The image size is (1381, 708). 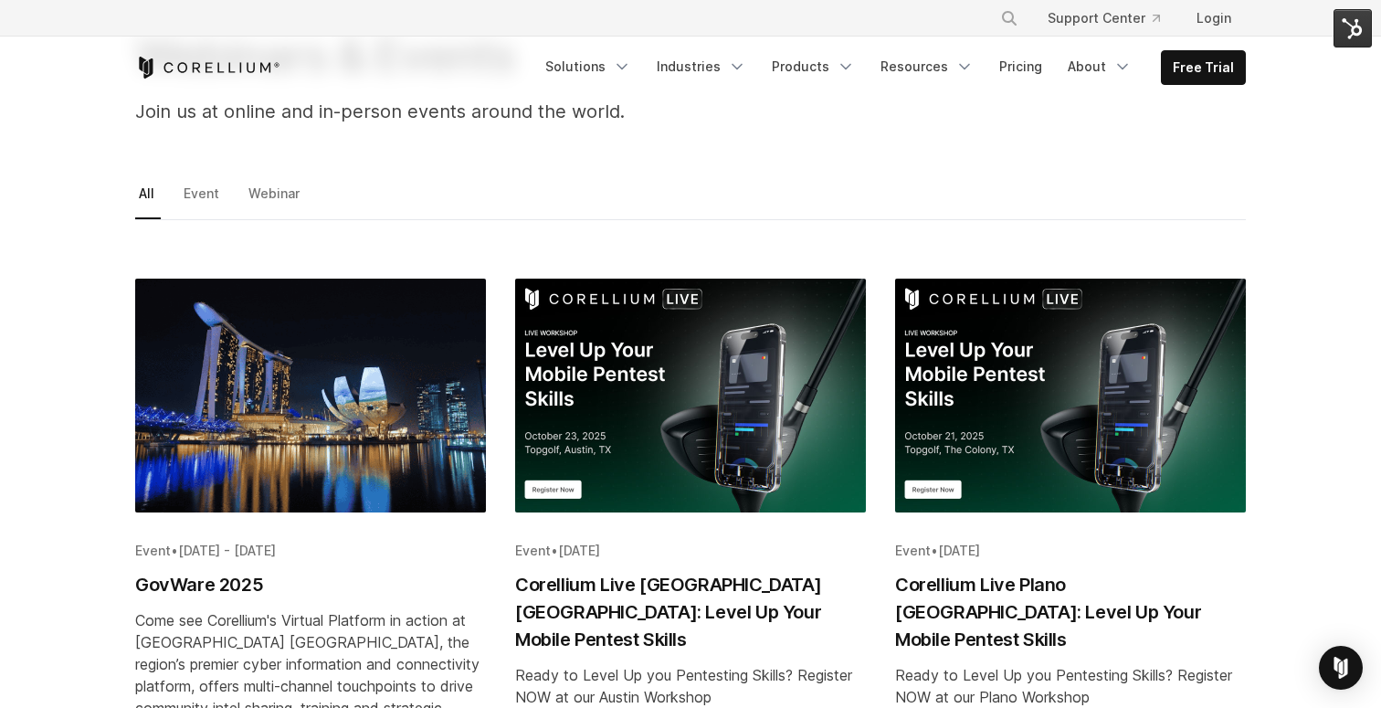 What do you see at coordinates (275, 200) in the screenshot?
I see `a: Webinar` at bounding box center [275, 200].